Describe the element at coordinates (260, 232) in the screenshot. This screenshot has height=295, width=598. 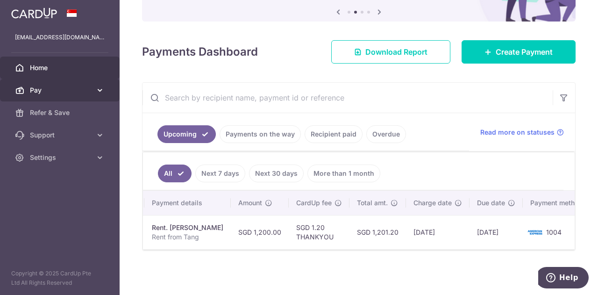
I see `td: SGD 1,200.00` at that location.